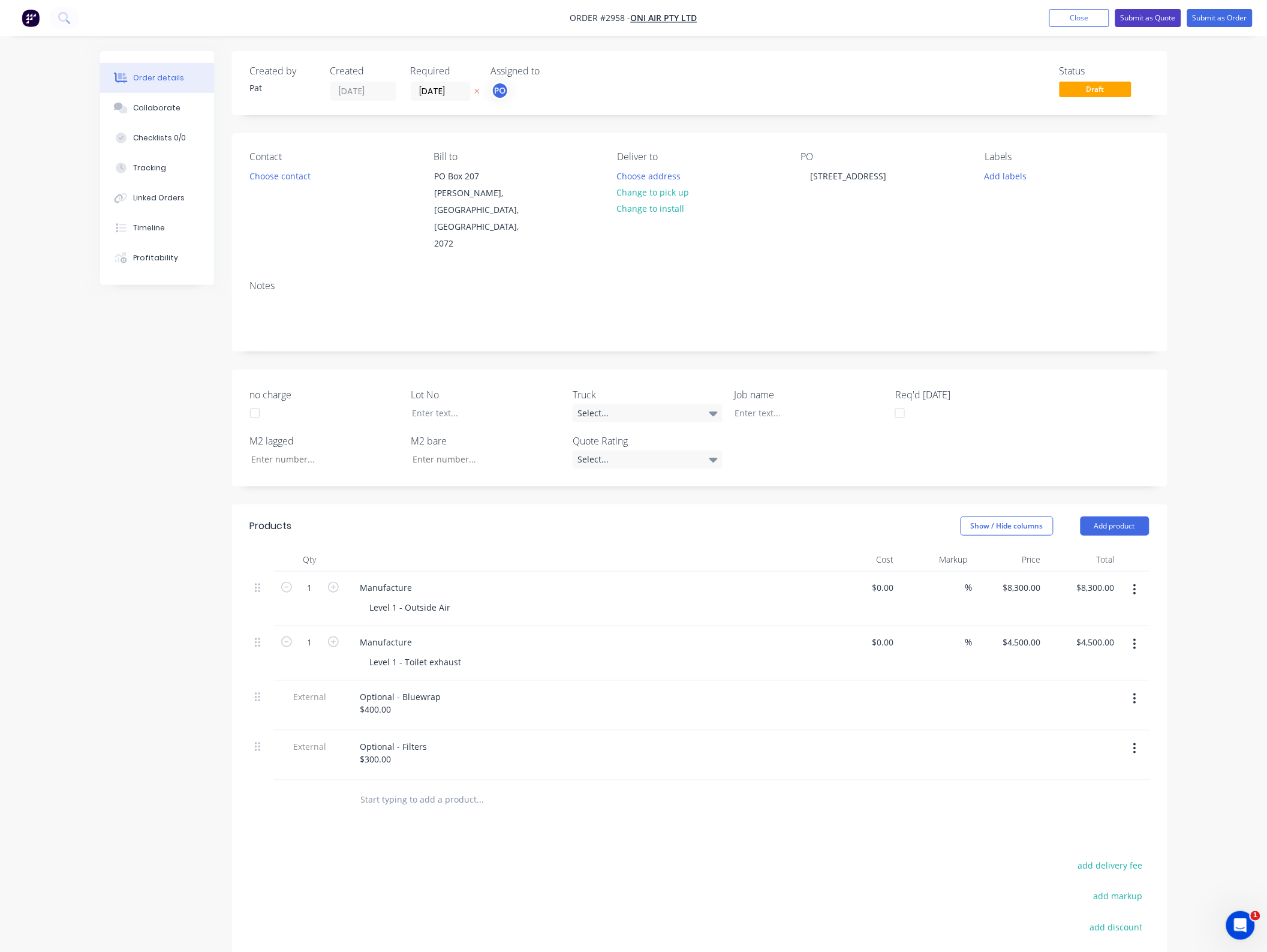  Describe the element at coordinates (1256, 916) in the screenshot. I see `span: 1` at that location.